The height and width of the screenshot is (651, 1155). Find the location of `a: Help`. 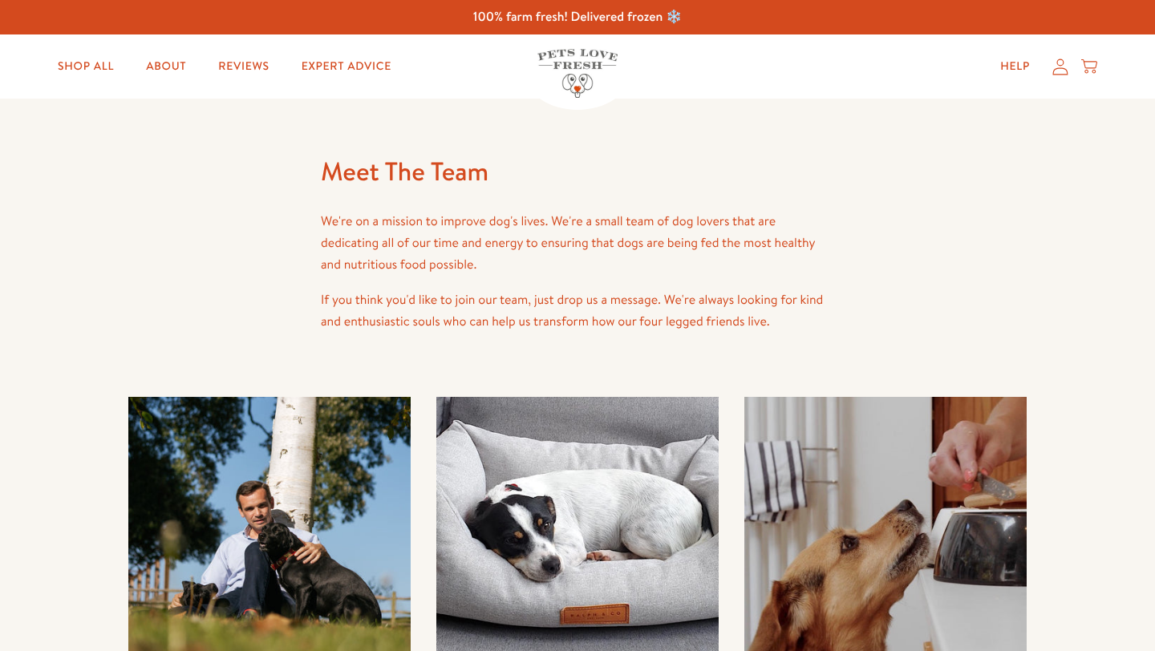

a: Help is located at coordinates (1015, 67).